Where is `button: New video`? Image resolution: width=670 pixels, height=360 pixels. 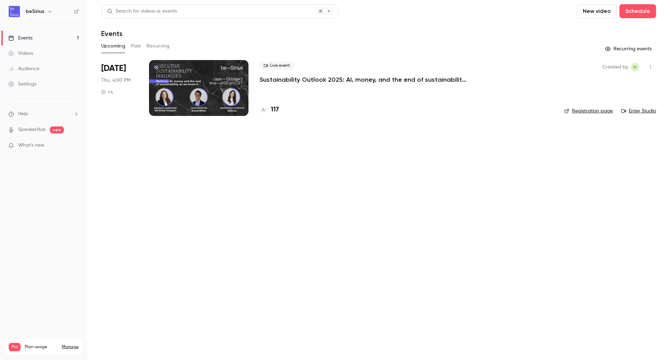 button: New video is located at coordinates (597, 11).